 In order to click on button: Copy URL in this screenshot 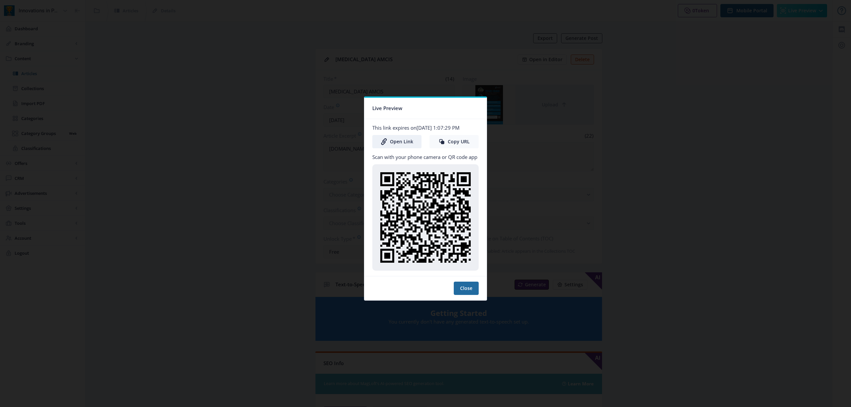, I will do `click(454, 142)`.